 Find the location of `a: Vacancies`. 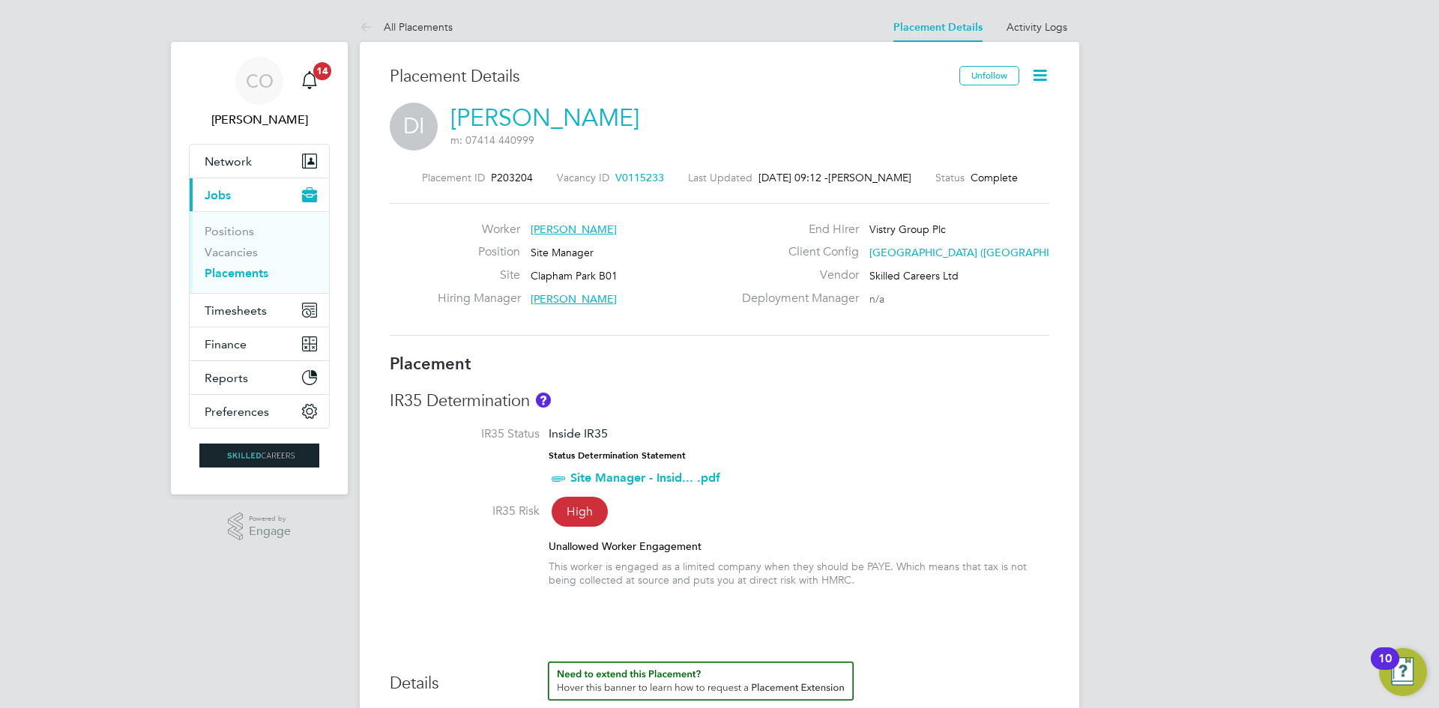

a: Vacancies is located at coordinates (231, 252).